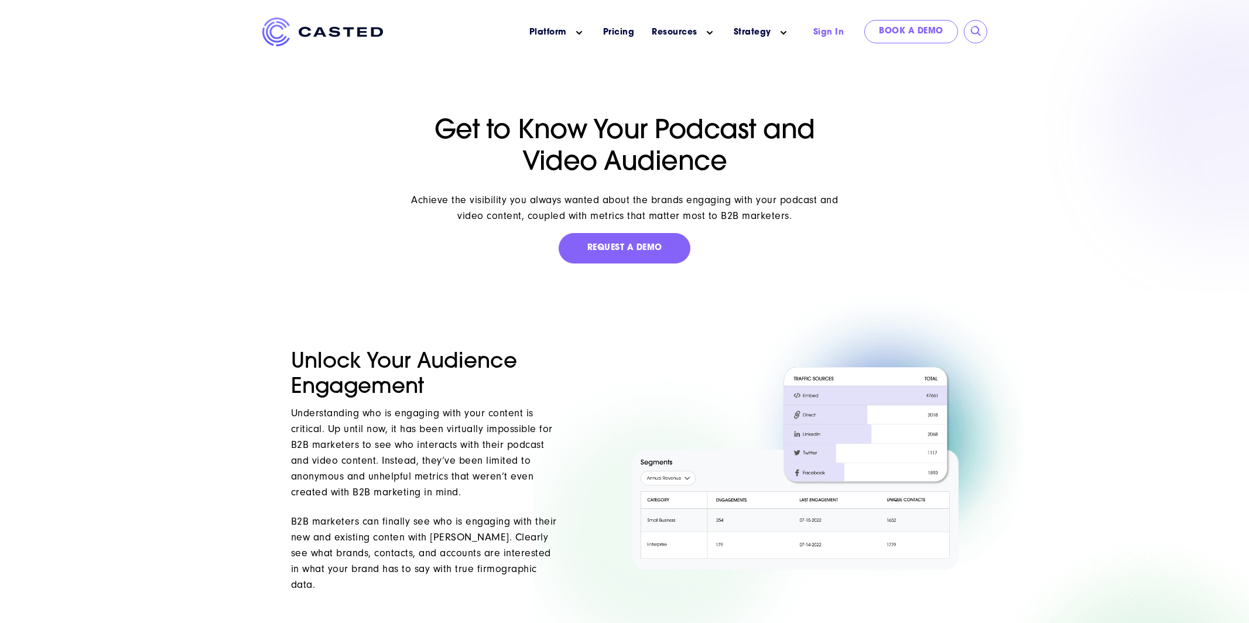 This screenshot has height=623, width=1249. I want to click on a: Request a Demo, so click(624, 248).